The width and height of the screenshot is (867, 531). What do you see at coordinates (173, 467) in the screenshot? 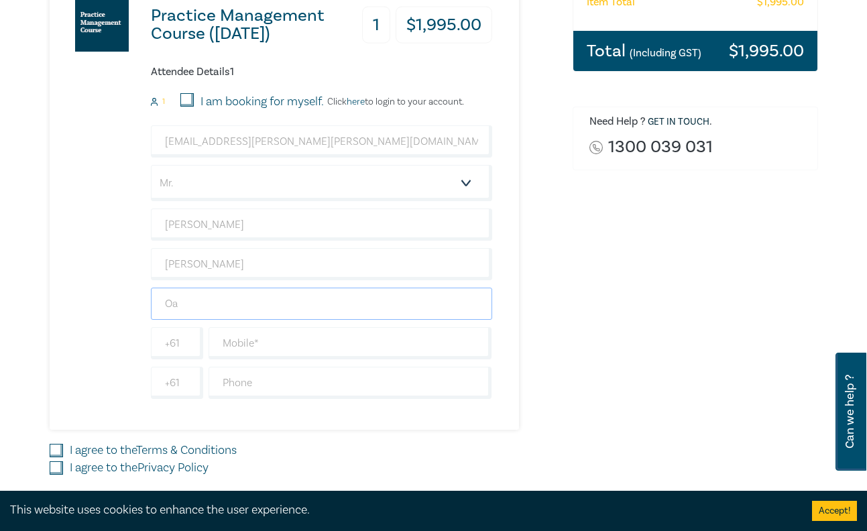
I see `a: Privacy Policy` at bounding box center [173, 467].